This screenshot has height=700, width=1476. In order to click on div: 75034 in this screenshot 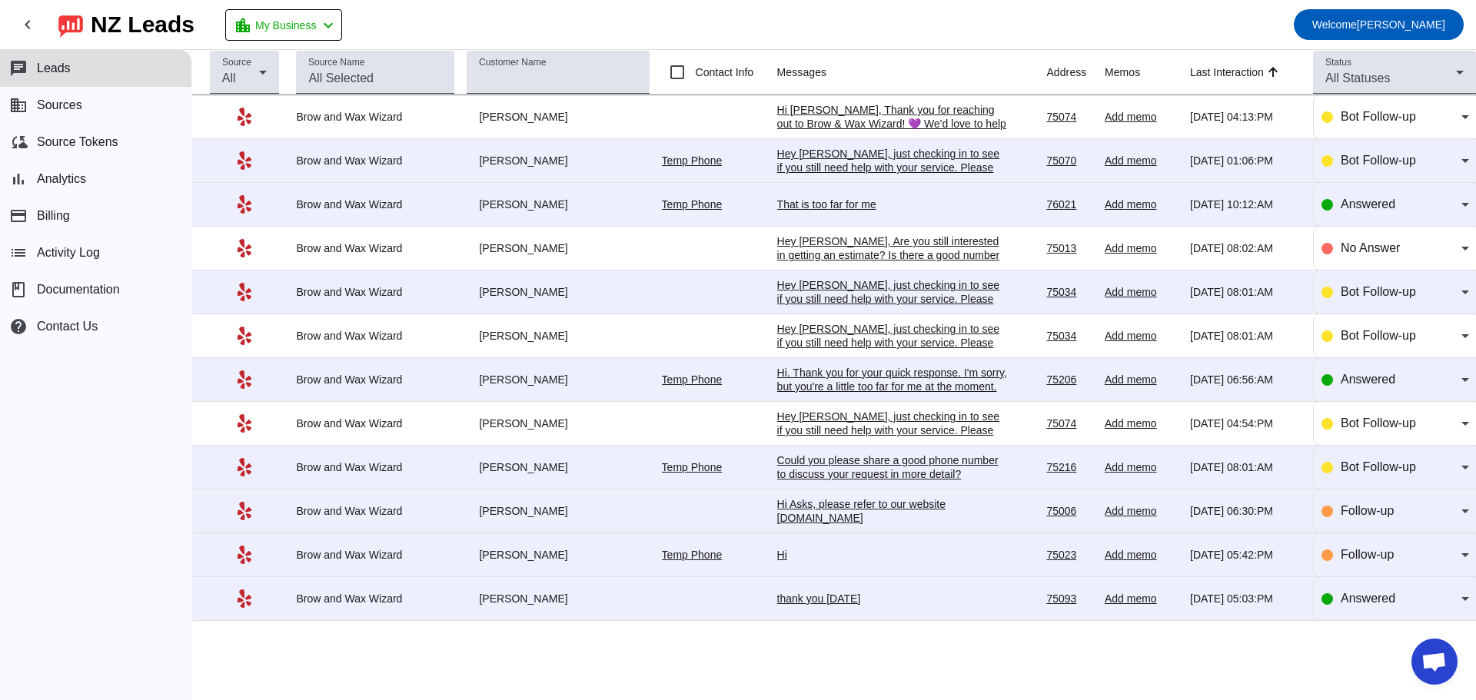, I will do `click(1069, 292)`.